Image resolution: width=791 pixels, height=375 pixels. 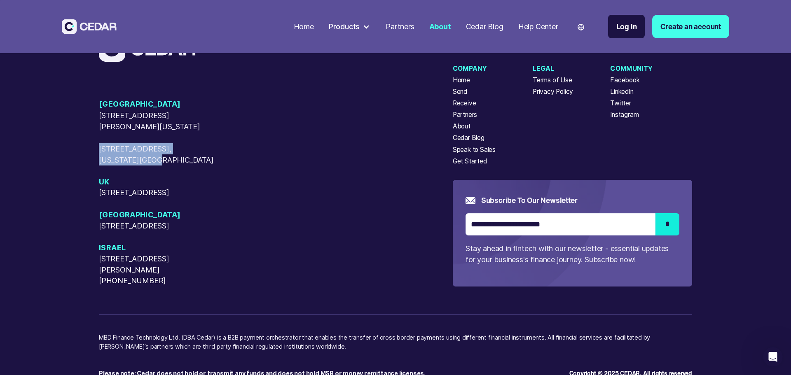 I want to click on a: Terms of Use, so click(x=553, y=80).